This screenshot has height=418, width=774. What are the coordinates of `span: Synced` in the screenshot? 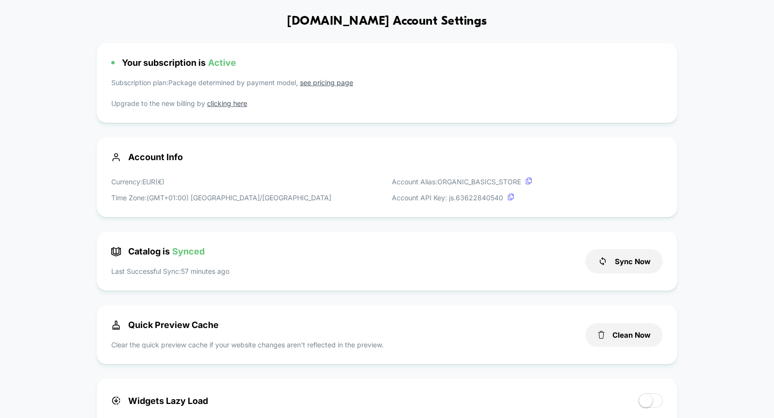 It's located at (188, 251).